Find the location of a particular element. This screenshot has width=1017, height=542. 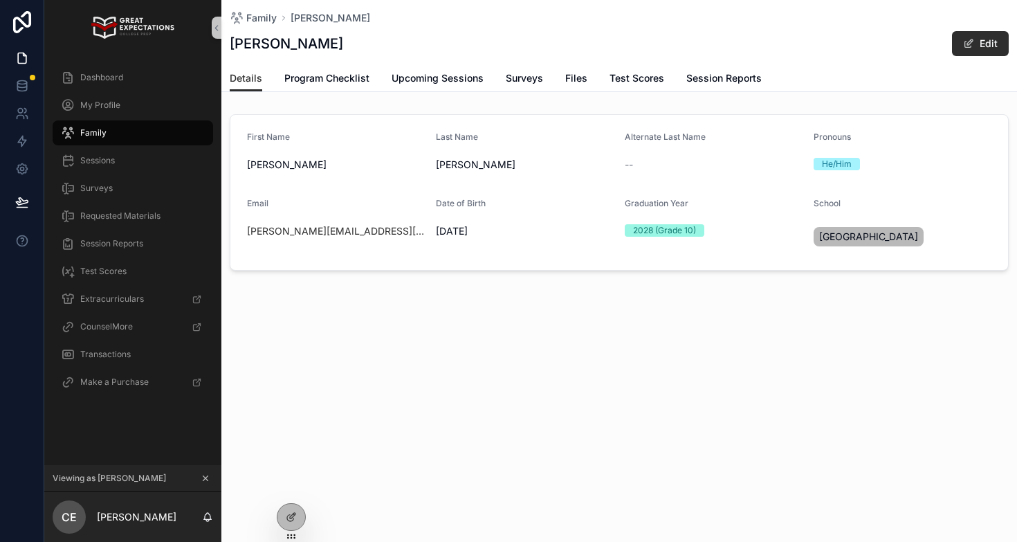

div: 2028 (Grade 10) is located at coordinates (664, 230).